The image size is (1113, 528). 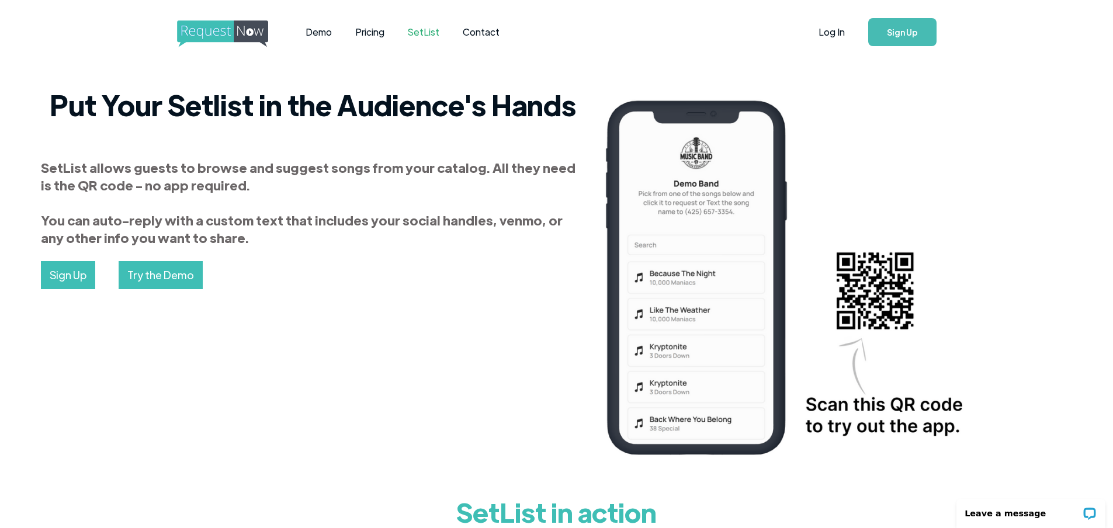 What do you see at coordinates (481, 32) in the screenshot?
I see `a: Contact` at bounding box center [481, 32].